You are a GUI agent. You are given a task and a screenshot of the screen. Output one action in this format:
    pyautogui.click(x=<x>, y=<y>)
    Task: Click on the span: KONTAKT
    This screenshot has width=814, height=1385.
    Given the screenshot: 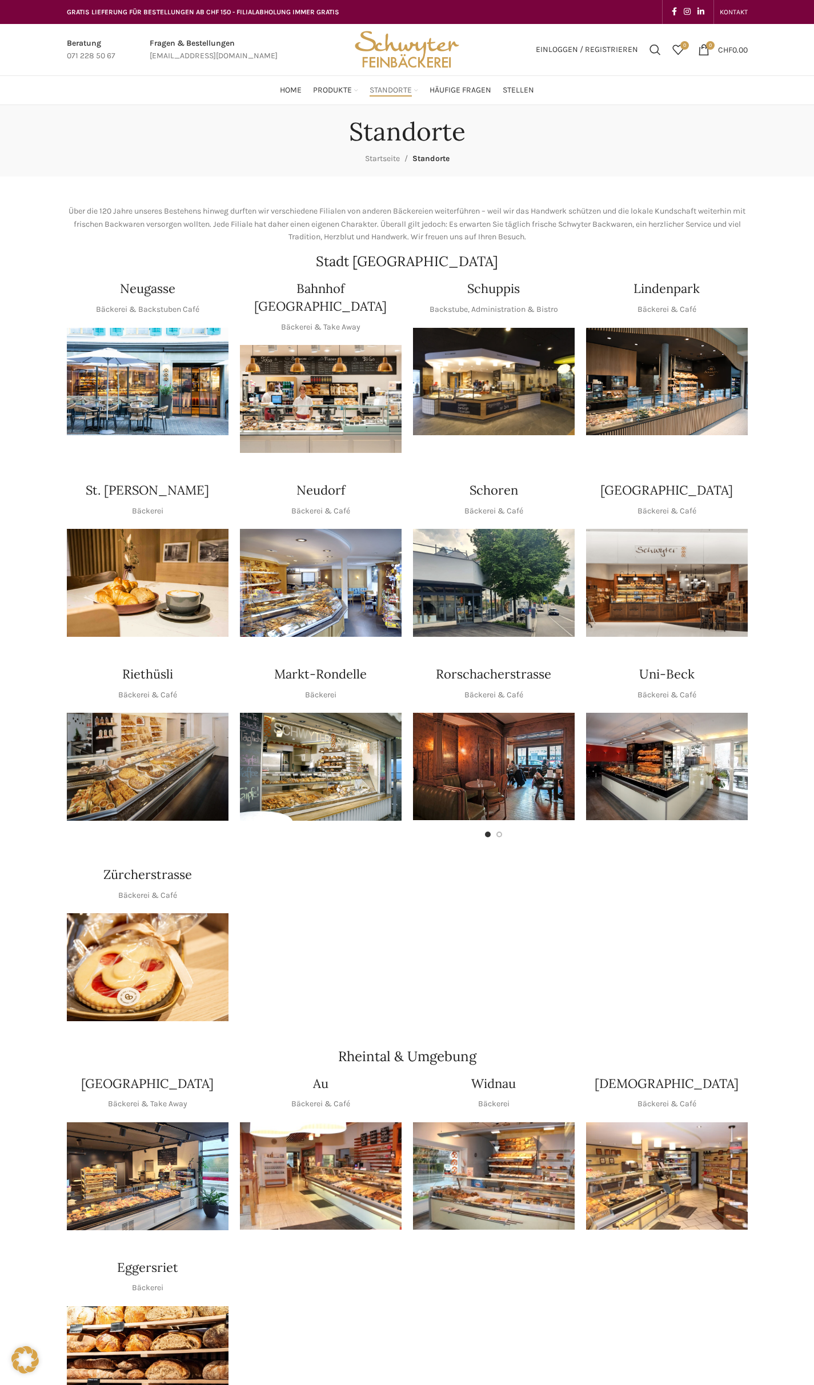 What is the action you would take?
    pyautogui.click(x=734, y=12)
    